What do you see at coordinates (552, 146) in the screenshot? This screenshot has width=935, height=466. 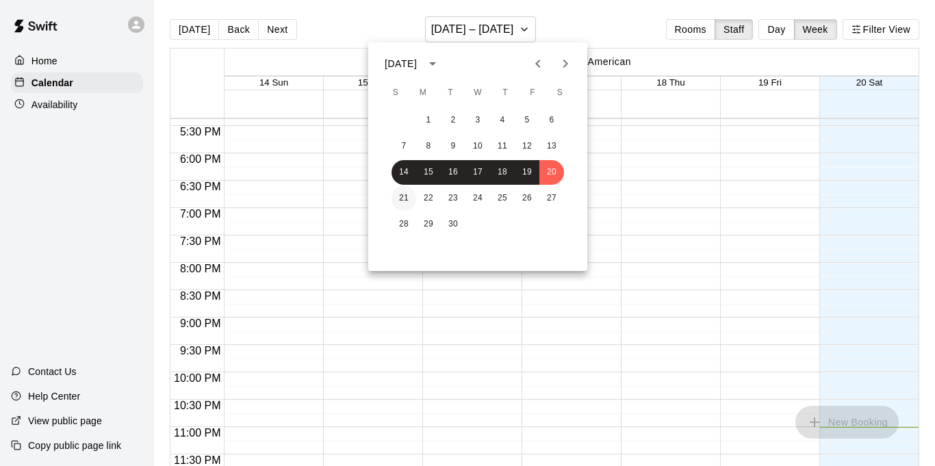 I see `button: 13` at bounding box center [552, 146].